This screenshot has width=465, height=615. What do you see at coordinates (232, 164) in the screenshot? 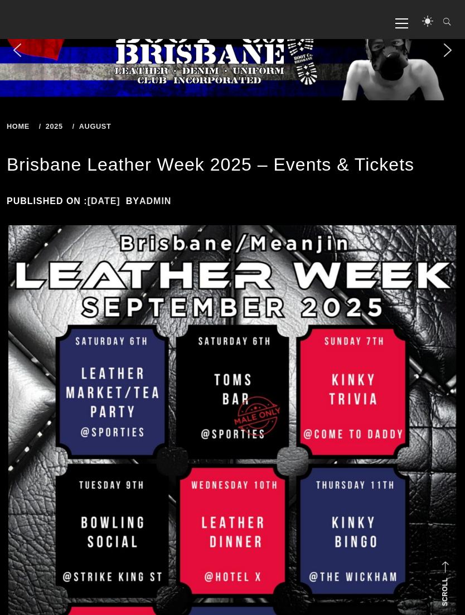
I see `h1: Brisbane Leather Week 2025 – Events & Tickets` at bounding box center [232, 164].